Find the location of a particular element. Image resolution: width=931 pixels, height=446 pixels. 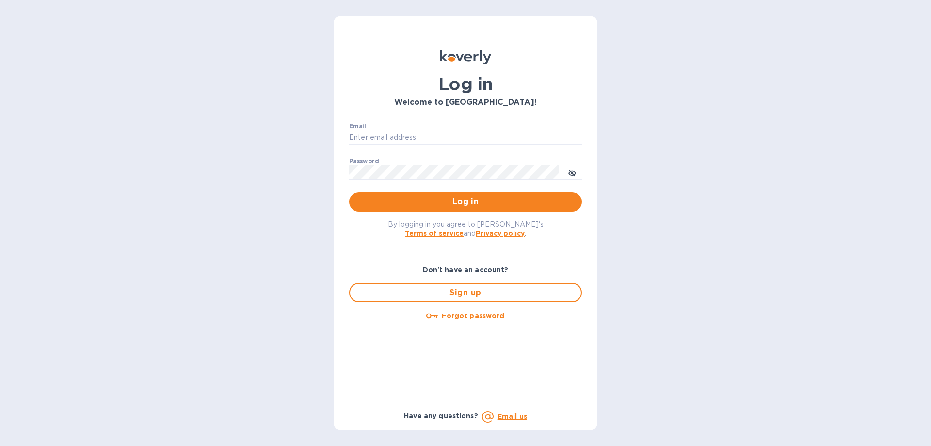

button: toggle password visibility is located at coordinates (572, 172).